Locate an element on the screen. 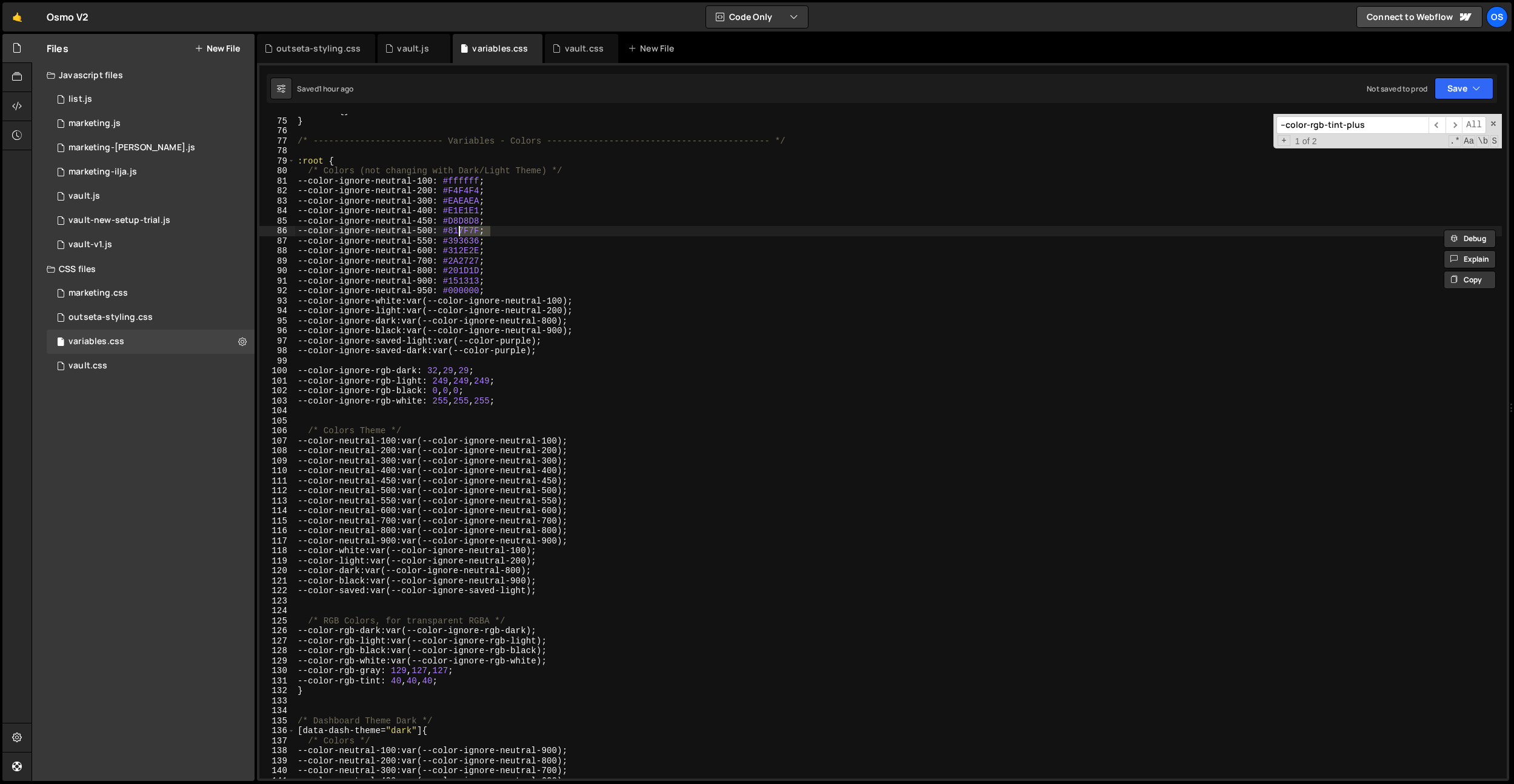 The height and width of the screenshot is (784, 1514). div: 127 is located at coordinates (277, 641).